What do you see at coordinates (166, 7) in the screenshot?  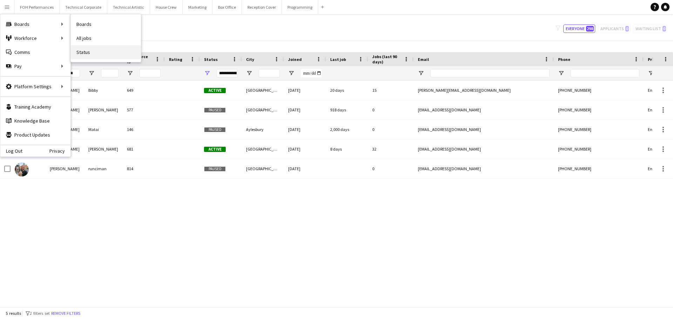 I see `button: House Crew` at bounding box center [166, 7].